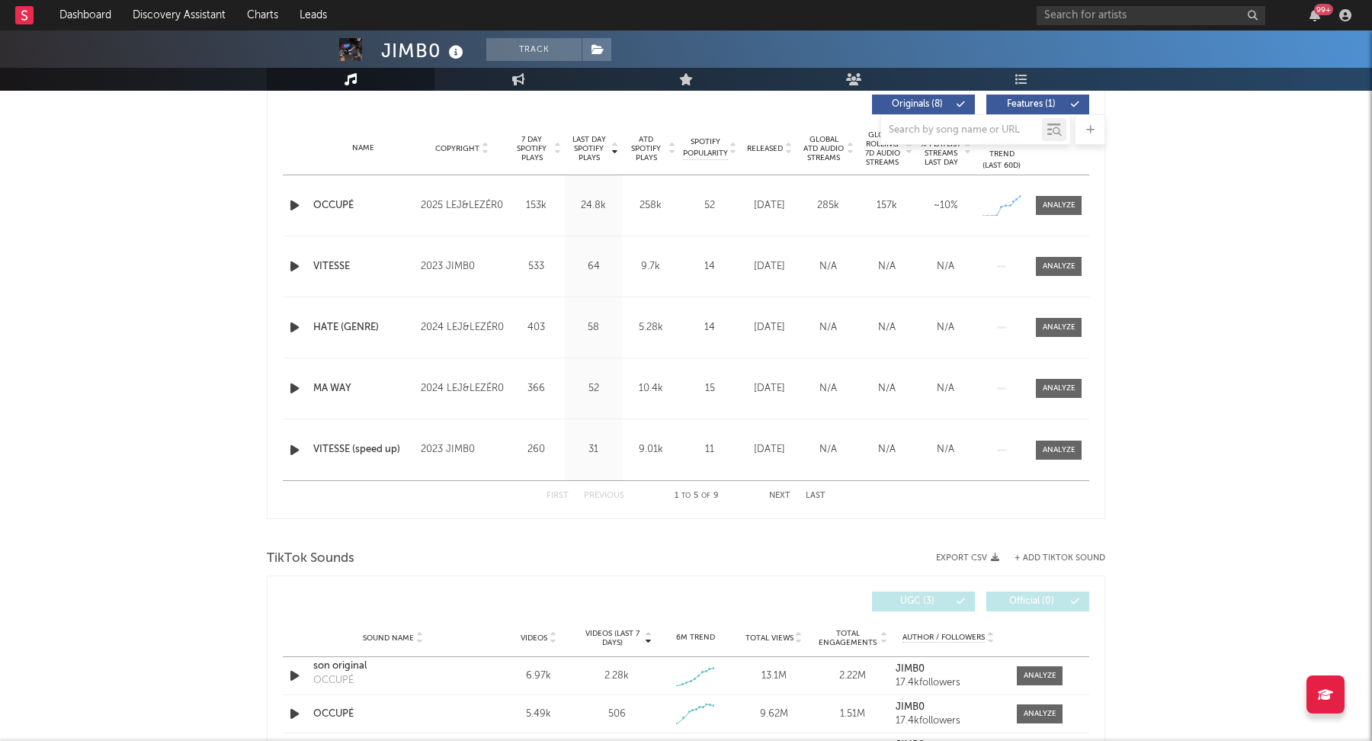 The width and height of the screenshot is (1372, 741). Describe the element at coordinates (1151, 15) in the screenshot. I see `input: Search for artists` at that location.